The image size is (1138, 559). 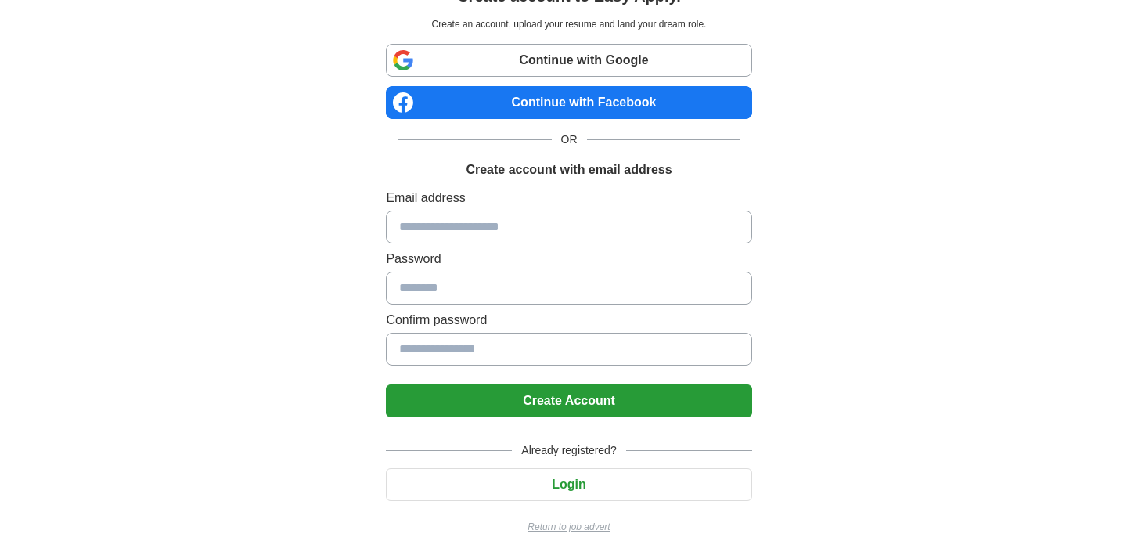 I want to click on a: Continue with Google, so click(x=568, y=60).